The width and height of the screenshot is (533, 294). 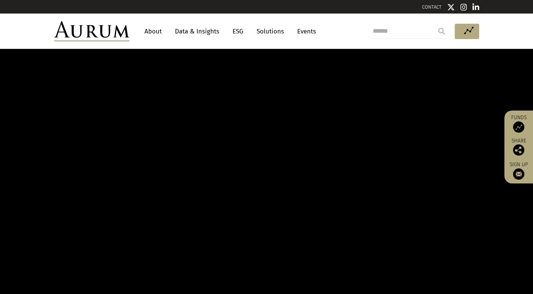 What do you see at coordinates (270, 31) in the screenshot?
I see `a: Solutions` at bounding box center [270, 31].